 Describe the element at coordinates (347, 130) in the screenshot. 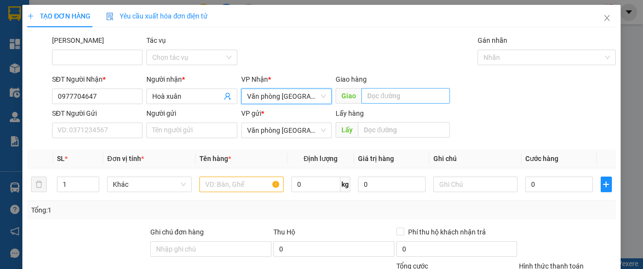

I see `span: Lấy` at that location.